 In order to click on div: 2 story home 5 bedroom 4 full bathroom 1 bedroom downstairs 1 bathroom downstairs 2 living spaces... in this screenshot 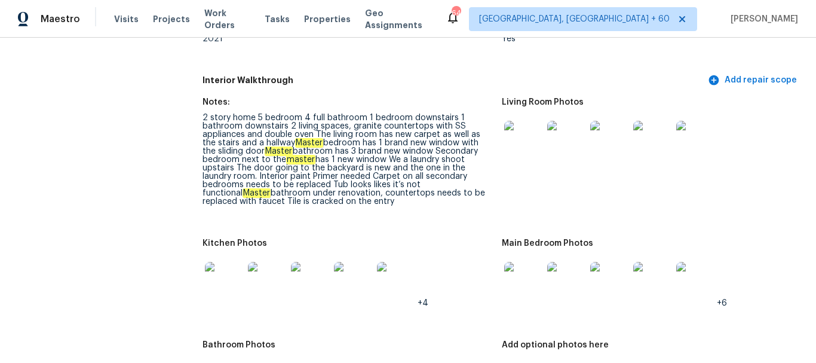, I will do `click(348, 160)`.